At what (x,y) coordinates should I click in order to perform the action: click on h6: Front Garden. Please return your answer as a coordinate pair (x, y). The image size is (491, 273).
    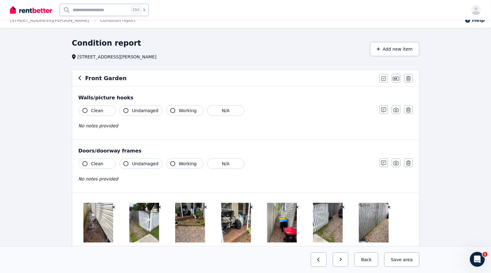
    Looking at the image, I should click on (106, 78).